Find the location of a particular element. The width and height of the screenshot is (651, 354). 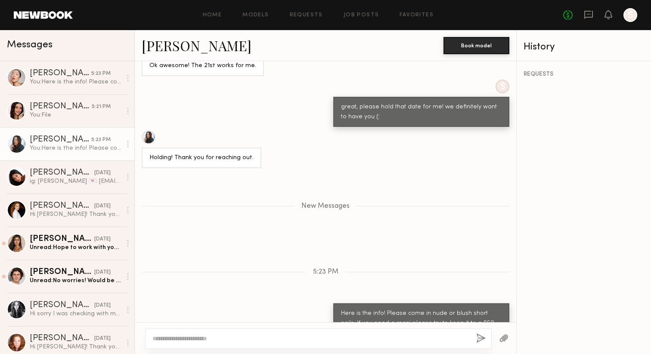

a: Home is located at coordinates (212, 15).